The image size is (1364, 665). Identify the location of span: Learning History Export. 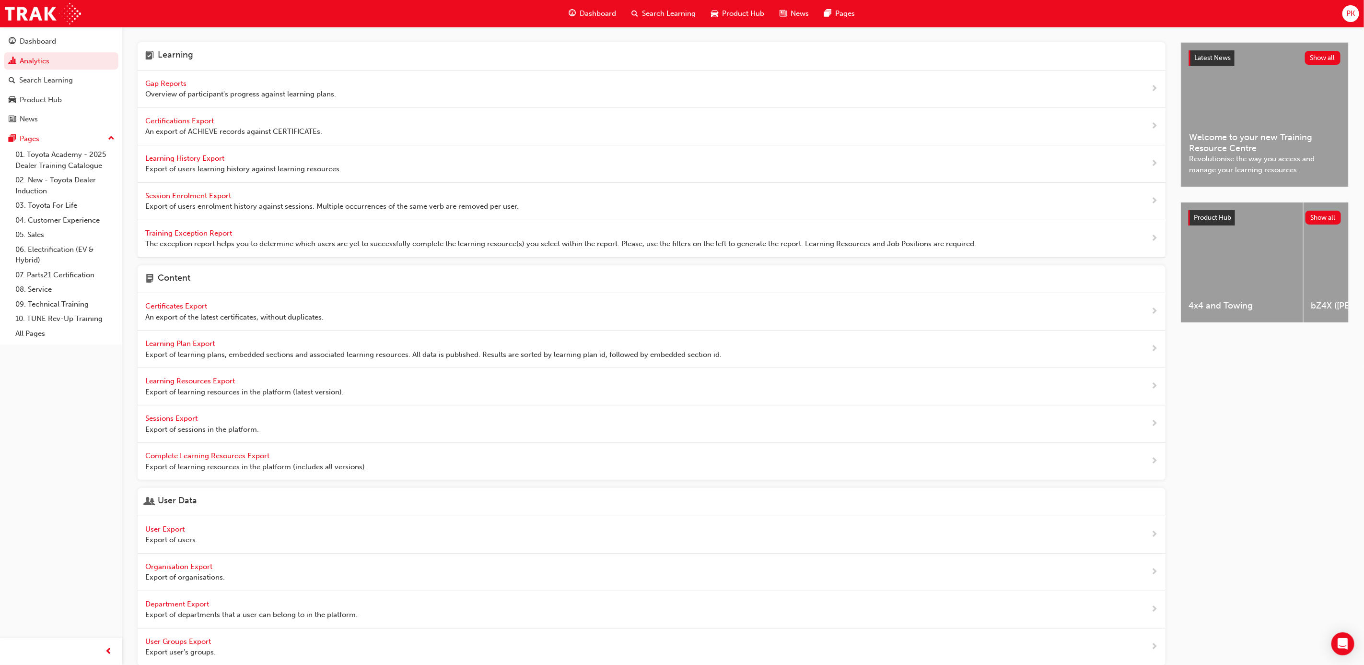
(186, 158).